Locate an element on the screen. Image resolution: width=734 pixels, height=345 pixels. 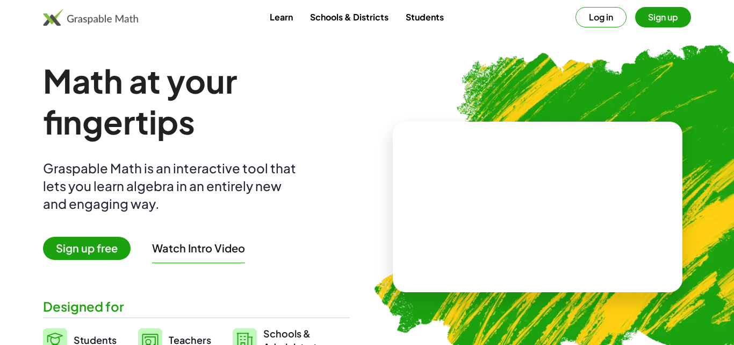
span: Sign up free is located at coordinates (87, 248).